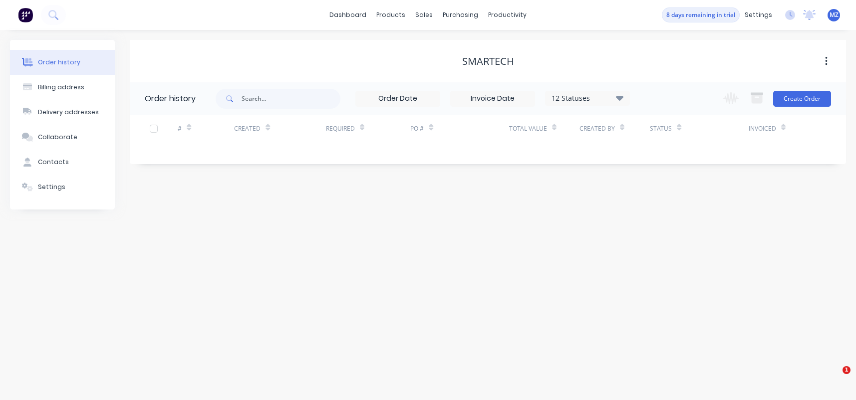 The image size is (856, 400). I want to click on button: Contacts, so click(62, 162).